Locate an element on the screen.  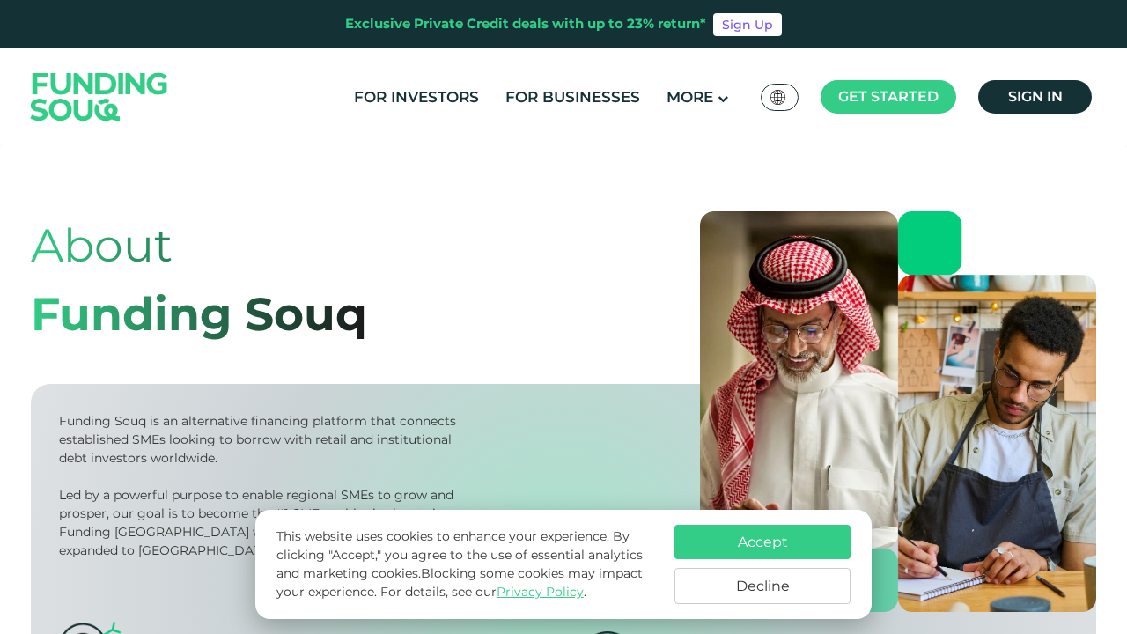
div: Exclusive Private Credit deals with up to 23% return* is located at coordinates (526, 24).